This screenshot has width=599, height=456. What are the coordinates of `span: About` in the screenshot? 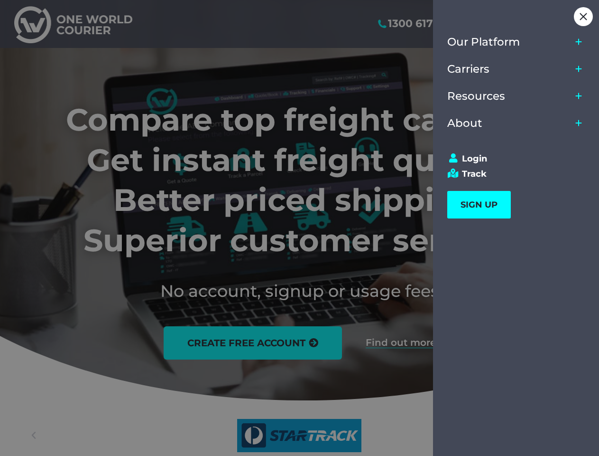 It's located at (465, 123).